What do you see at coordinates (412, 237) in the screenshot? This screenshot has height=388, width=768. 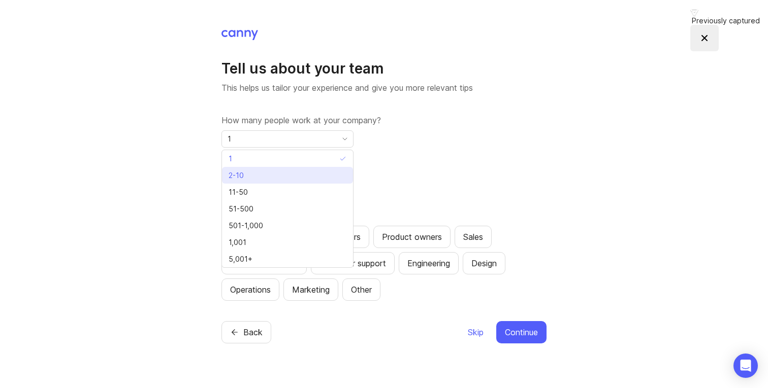 I see `div: Product owners` at bounding box center [412, 237].